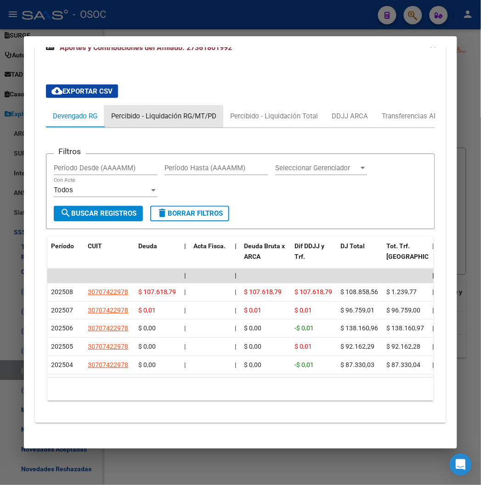 This screenshot has width=481, height=485. What do you see at coordinates (401, 292) in the screenshot?
I see `span: $ 1.239,77` at bounding box center [401, 292].